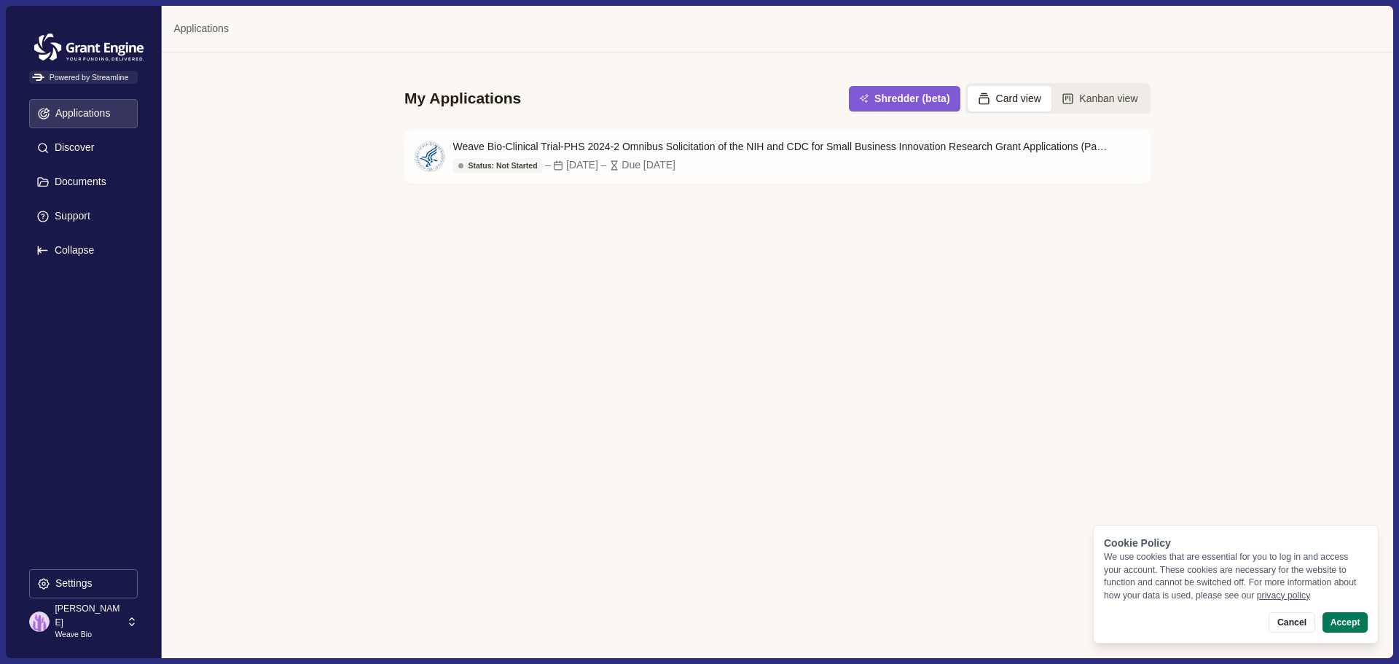  What do you see at coordinates (83, 251) in the screenshot?
I see `a: Expand` at bounding box center [83, 251].